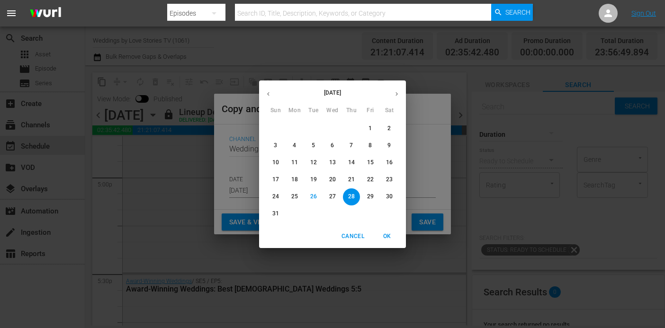 The height and width of the screenshot is (328, 665). I want to click on button: 21, so click(352, 180).